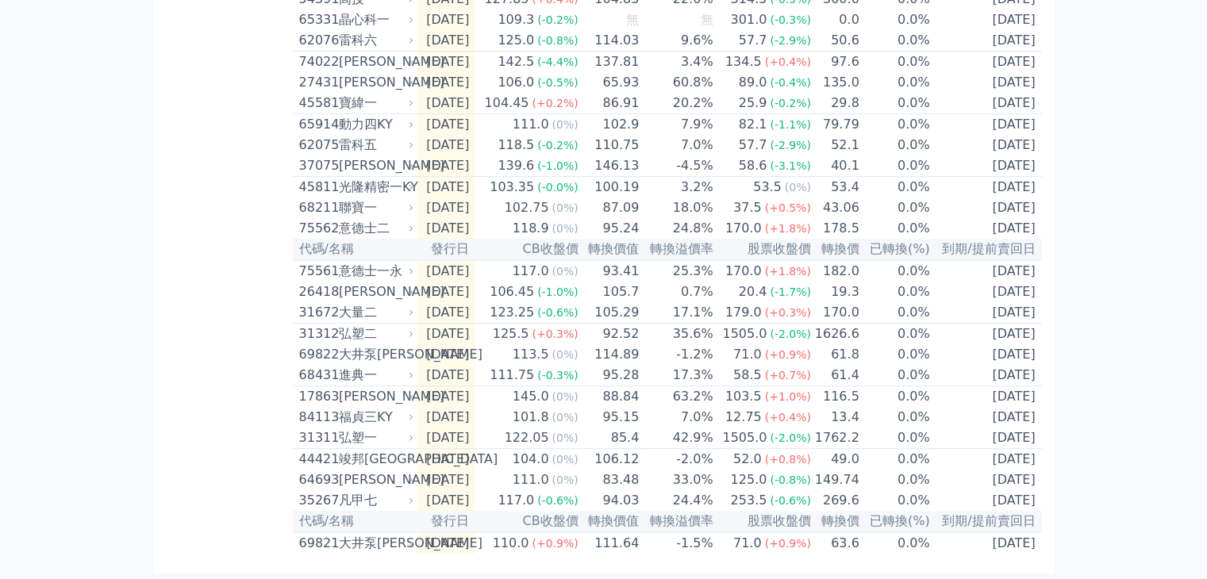 This screenshot has width=1207, height=579. What do you see at coordinates (558, 62) in the screenshot?
I see `span: (-4.4%)` at bounding box center [558, 62].